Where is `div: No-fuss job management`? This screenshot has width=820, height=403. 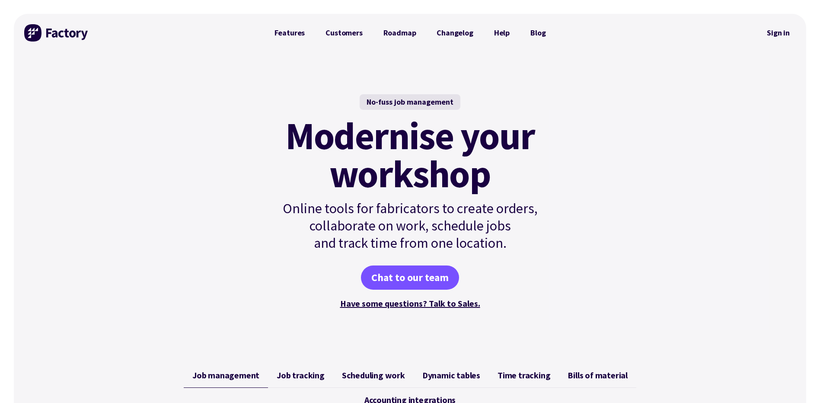
div: No-fuss job management is located at coordinates (410, 102).